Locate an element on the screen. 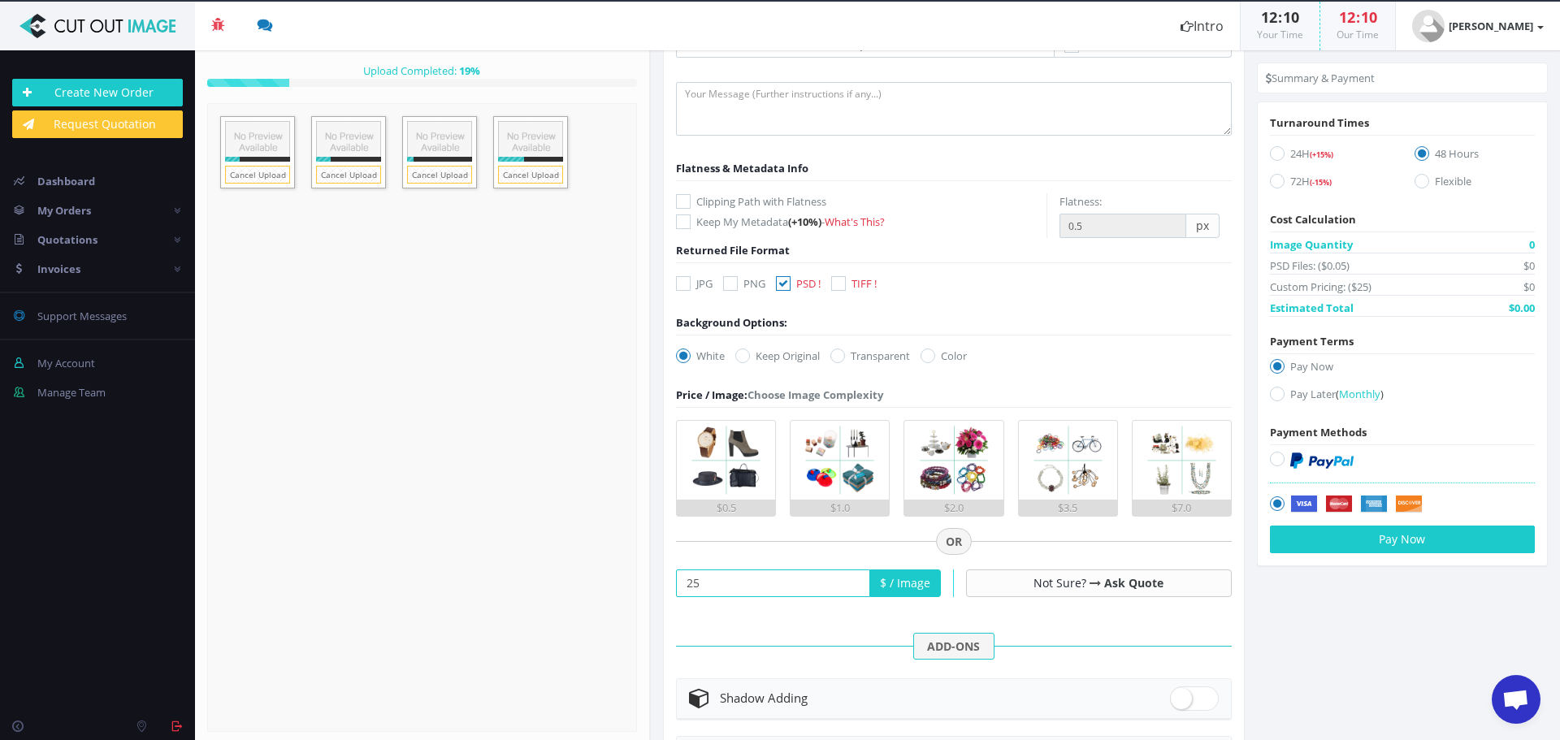 The width and height of the screenshot is (1560, 740). label: JPG is located at coordinates (694, 284).